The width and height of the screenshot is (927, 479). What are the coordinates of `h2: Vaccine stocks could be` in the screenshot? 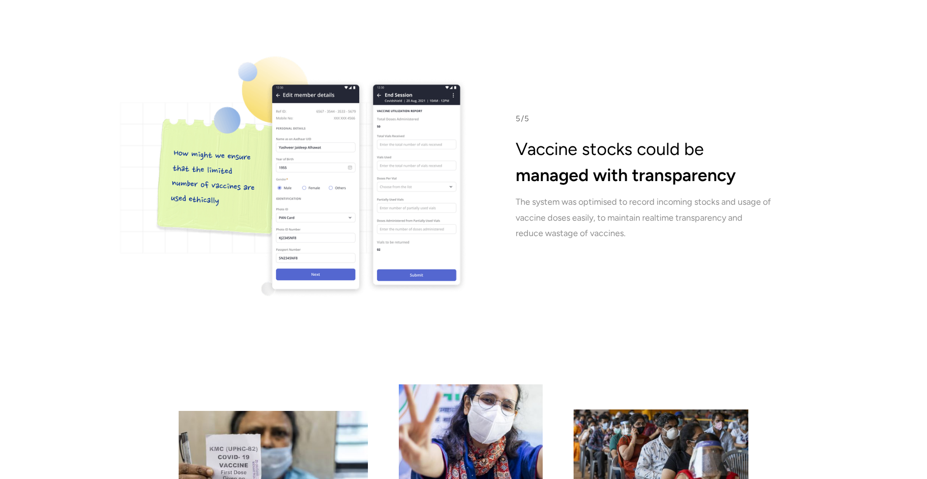 It's located at (644, 162).